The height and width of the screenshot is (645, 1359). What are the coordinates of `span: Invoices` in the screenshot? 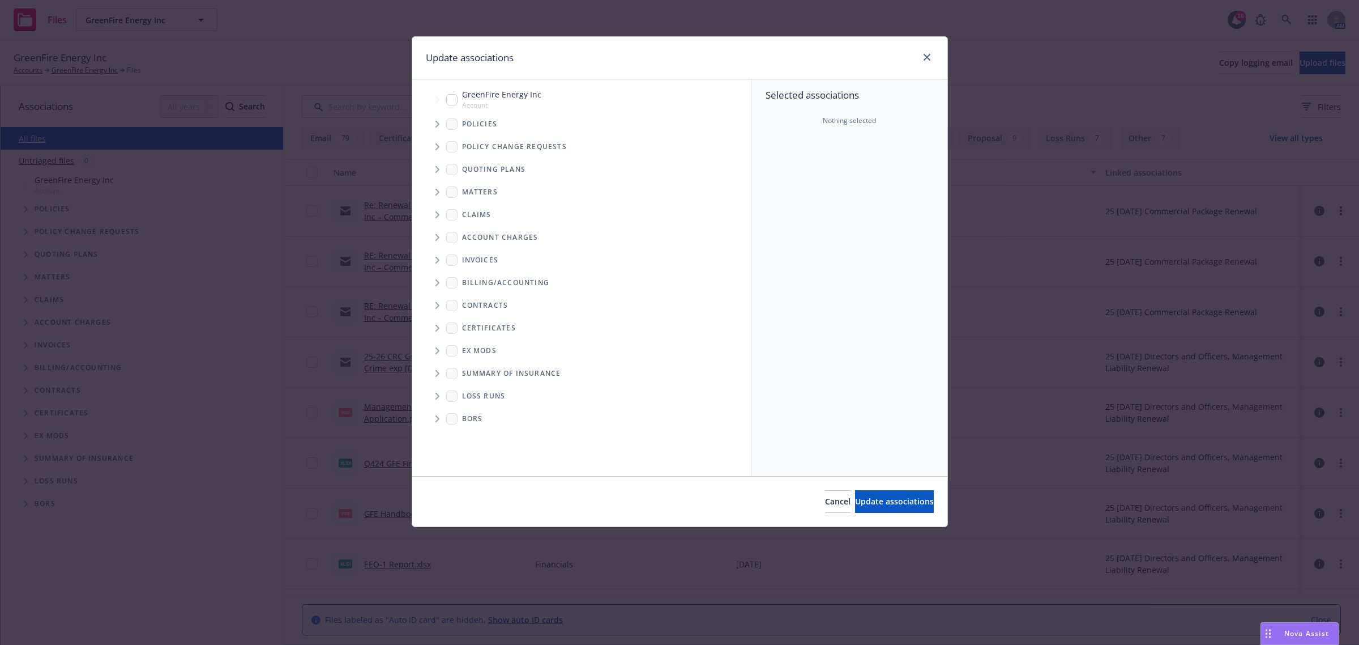 It's located at (480, 260).